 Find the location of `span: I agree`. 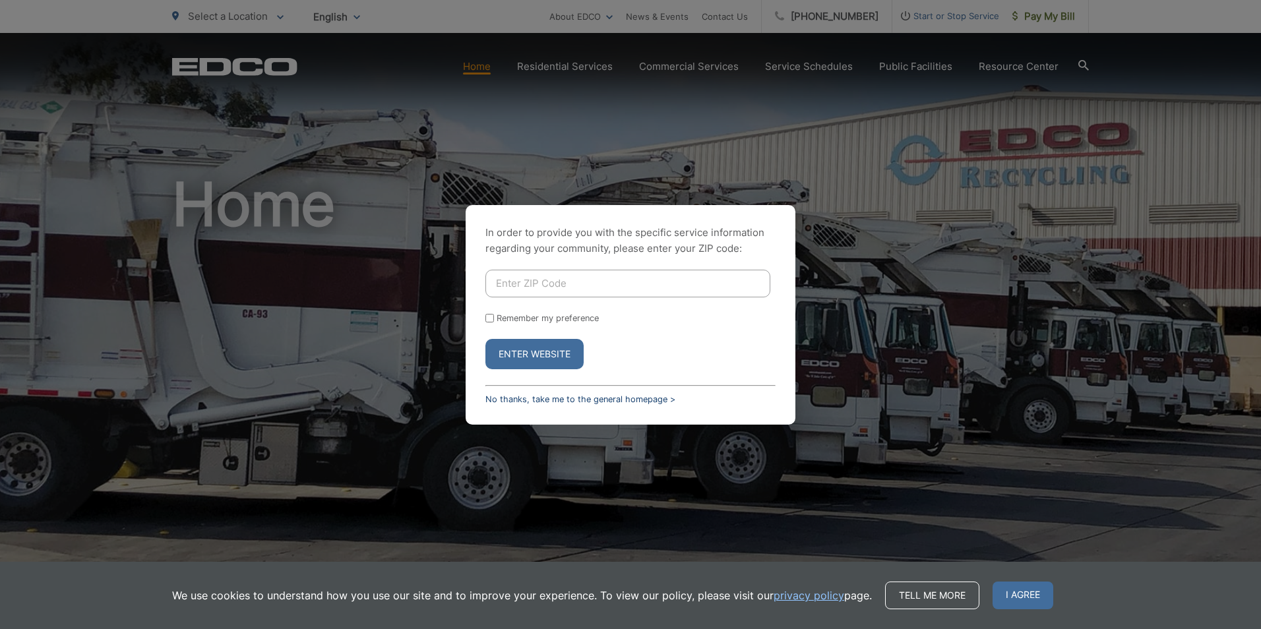

span: I agree is located at coordinates (1023, 595).